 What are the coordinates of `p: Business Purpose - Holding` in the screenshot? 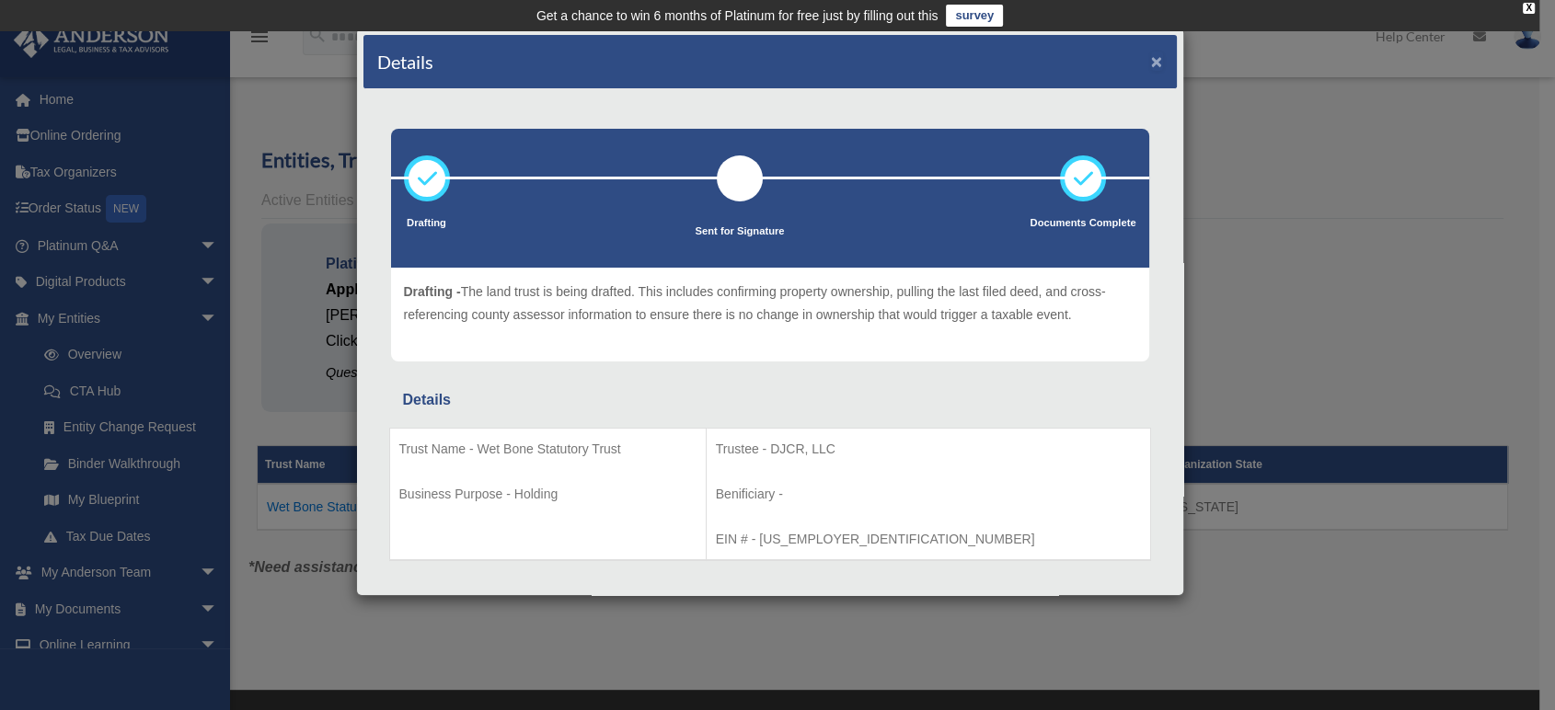 It's located at (548, 494).